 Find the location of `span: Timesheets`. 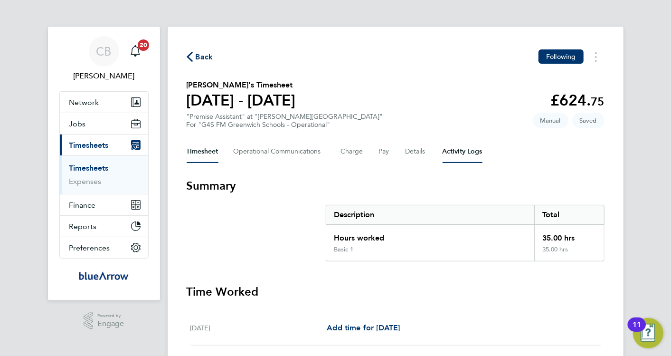

span: Timesheets is located at coordinates (89, 145).